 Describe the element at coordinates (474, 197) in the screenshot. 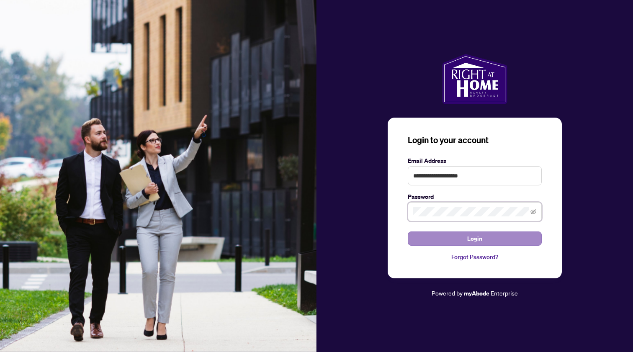

I see `label: Password` at that location.